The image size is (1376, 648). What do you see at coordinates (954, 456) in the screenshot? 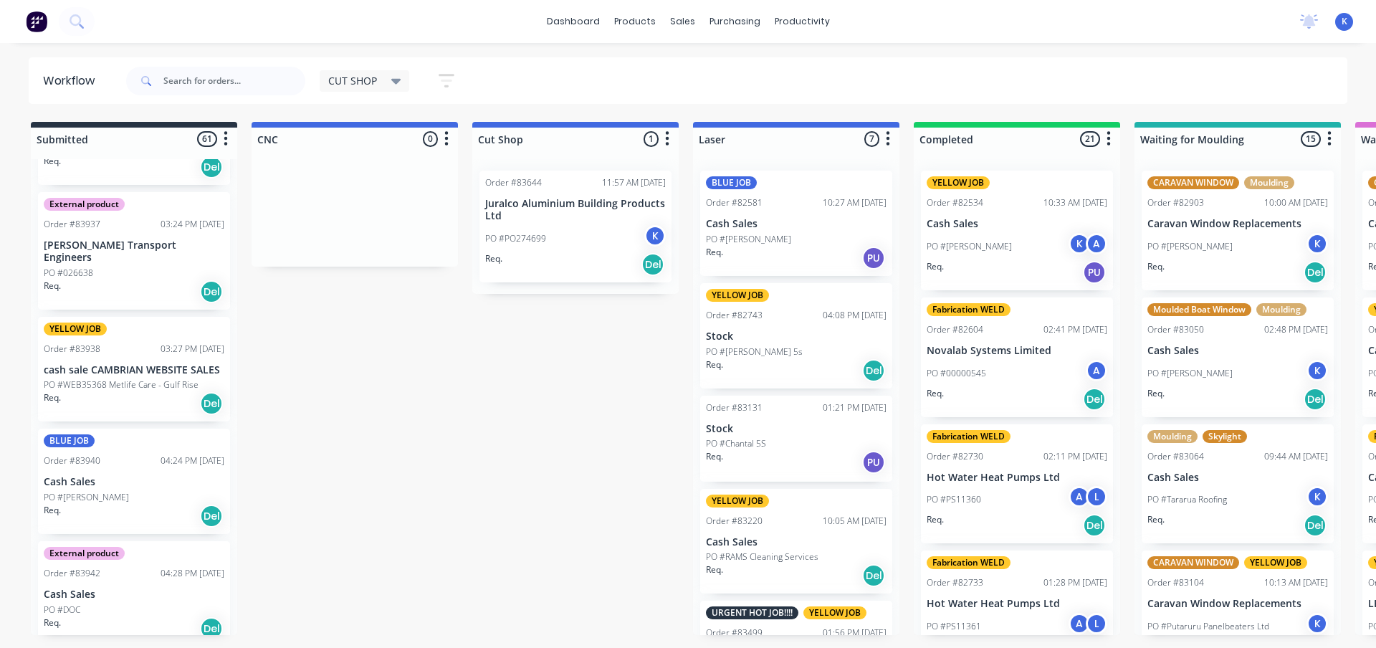
I see `div: Order #82730` at bounding box center [954, 456].